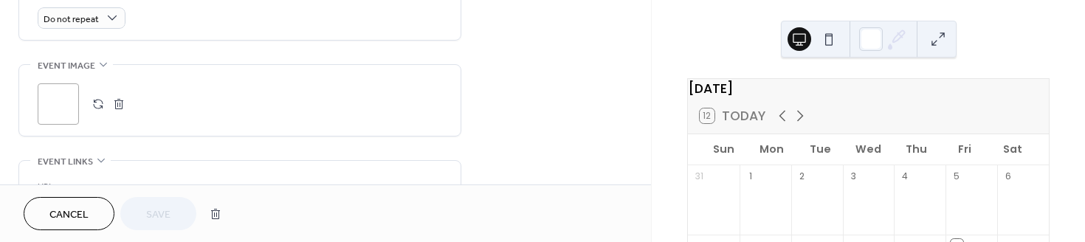 This screenshot has height=242, width=1085. I want to click on div: Thu, so click(916, 149).